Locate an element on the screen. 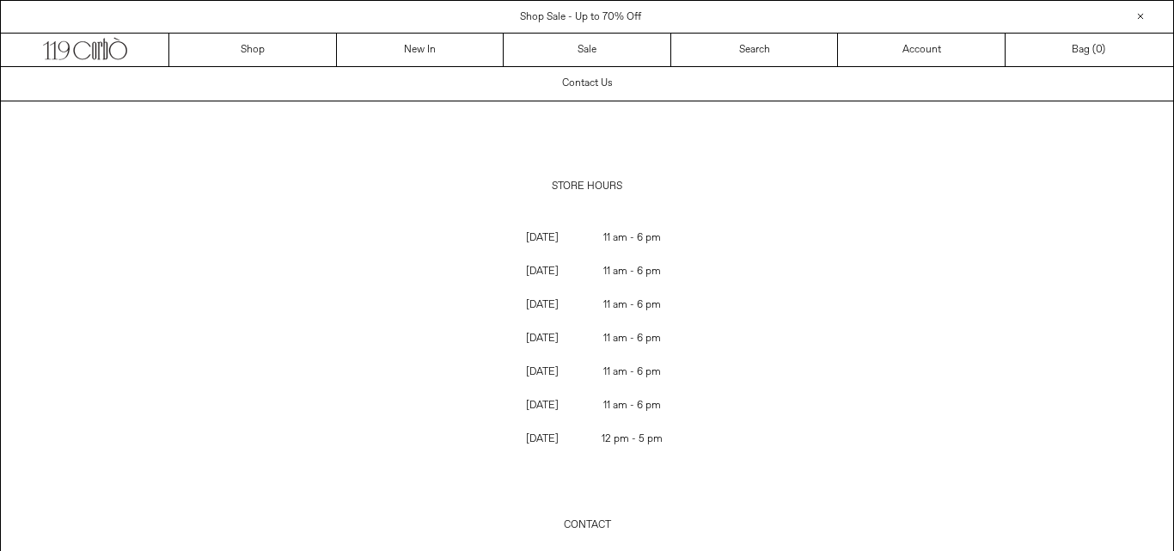 Image resolution: width=1174 pixels, height=551 pixels. p: 12 pm - 5 pm is located at coordinates (632, 439).